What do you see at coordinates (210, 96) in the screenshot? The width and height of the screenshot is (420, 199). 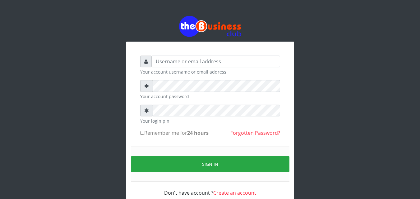 I see `small: Your account password` at bounding box center [210, 96].